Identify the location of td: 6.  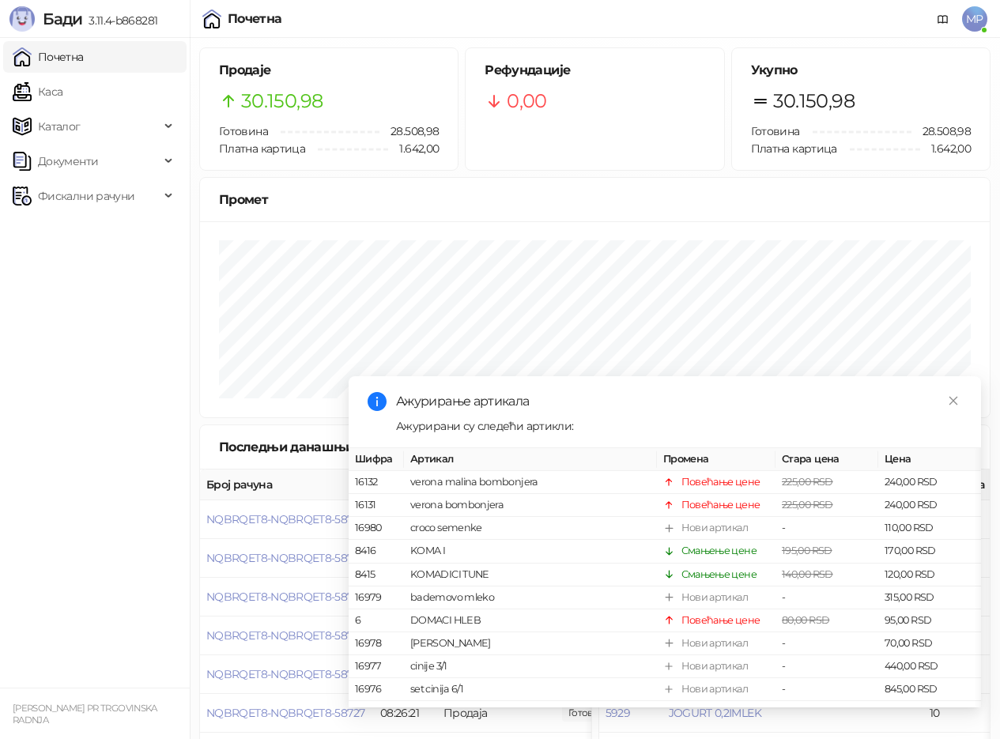
(376, 621).